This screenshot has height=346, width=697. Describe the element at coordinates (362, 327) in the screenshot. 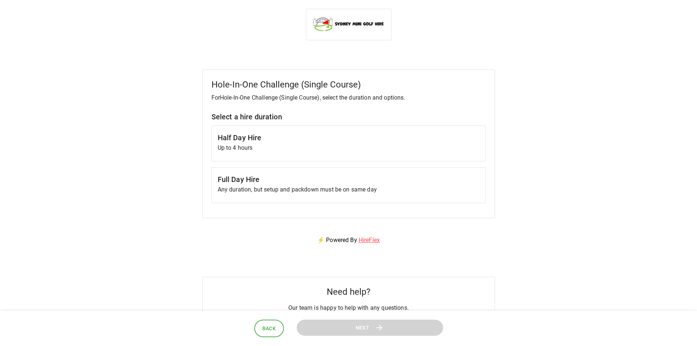

I see `span: Next` at that location.